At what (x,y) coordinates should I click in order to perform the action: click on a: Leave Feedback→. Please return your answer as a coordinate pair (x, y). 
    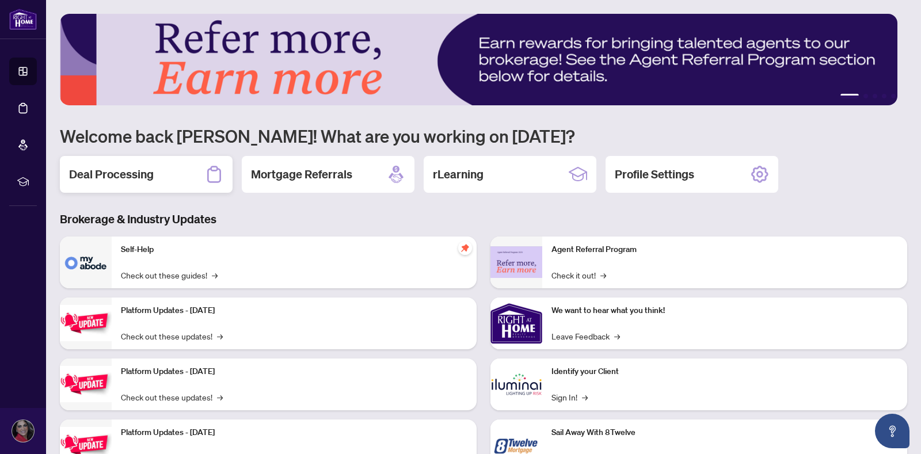
    Looking at the image, I should click on (585, 336).